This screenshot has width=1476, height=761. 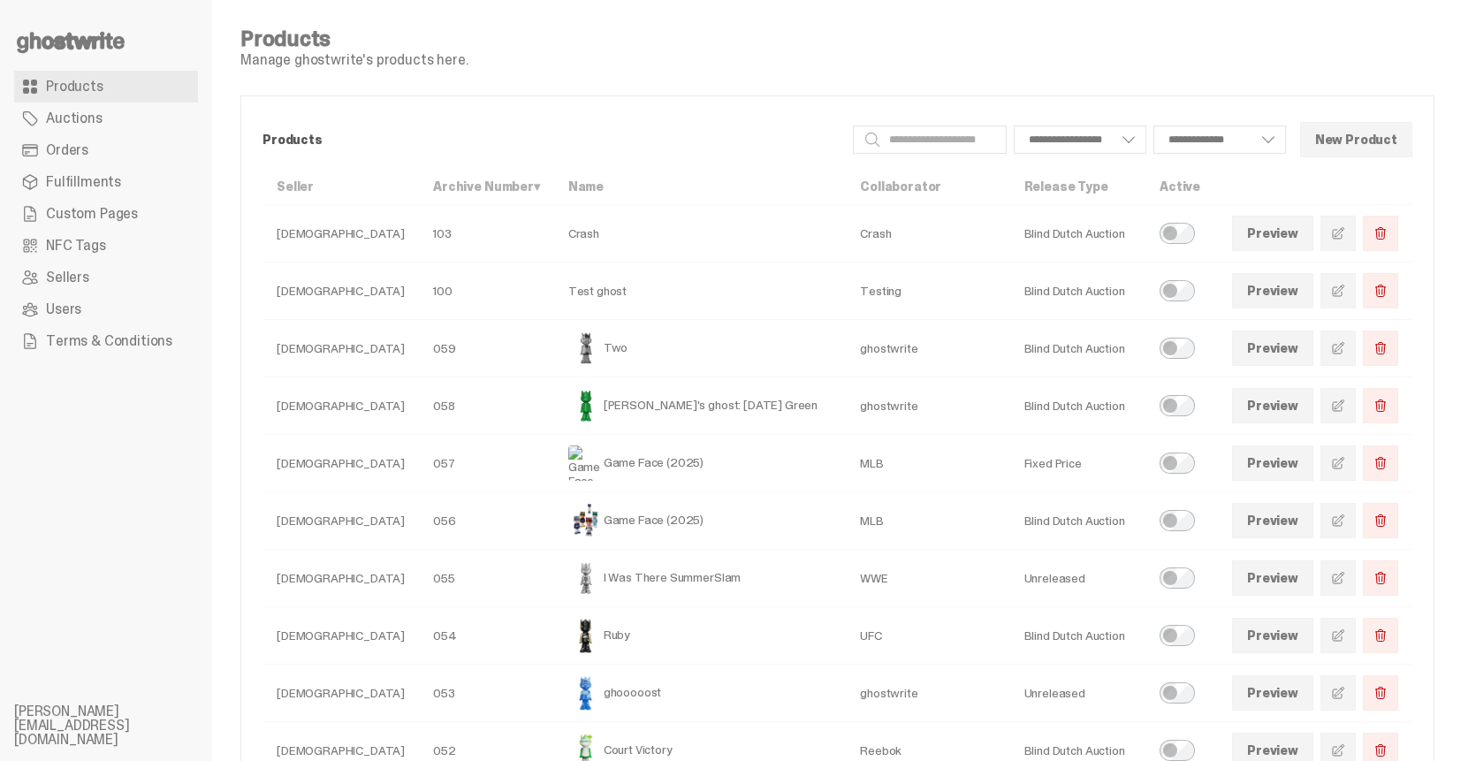 What do you see at coordinates (927, 187) in the screenshot?
I see `th: Collaborator` at bounding box center [927, 187].